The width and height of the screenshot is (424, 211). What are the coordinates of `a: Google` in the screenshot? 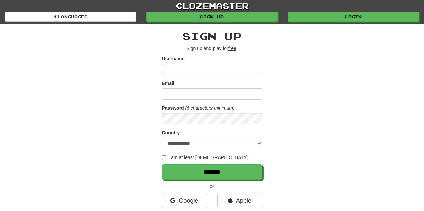 It's located at (184, 201).